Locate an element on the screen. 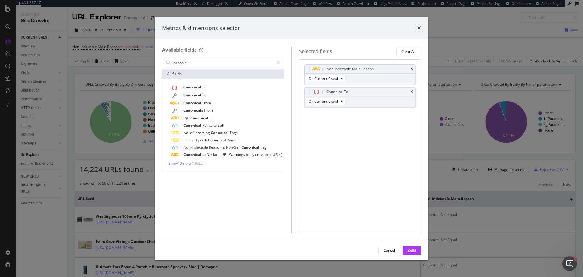  span: Non-Indexable is located at coordinates (196, 147).